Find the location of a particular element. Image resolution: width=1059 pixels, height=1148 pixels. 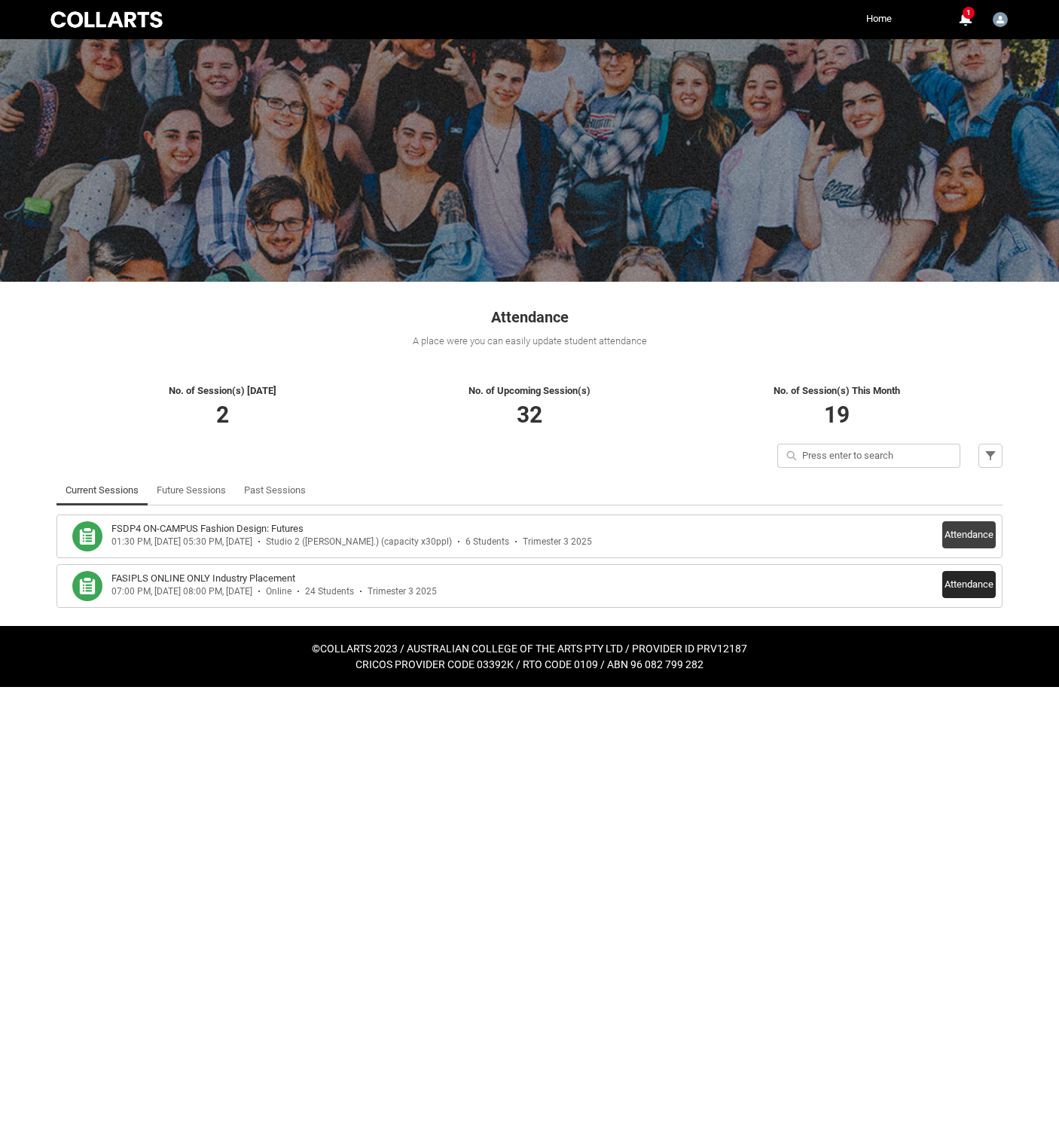

span: 2 is located at coordinates (222, 414).